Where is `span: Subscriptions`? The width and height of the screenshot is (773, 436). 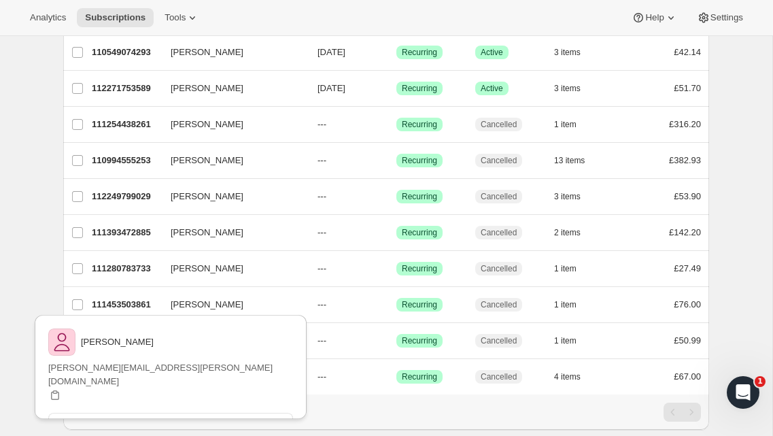
span: Subscriptions is located at coordinates (115, 18).